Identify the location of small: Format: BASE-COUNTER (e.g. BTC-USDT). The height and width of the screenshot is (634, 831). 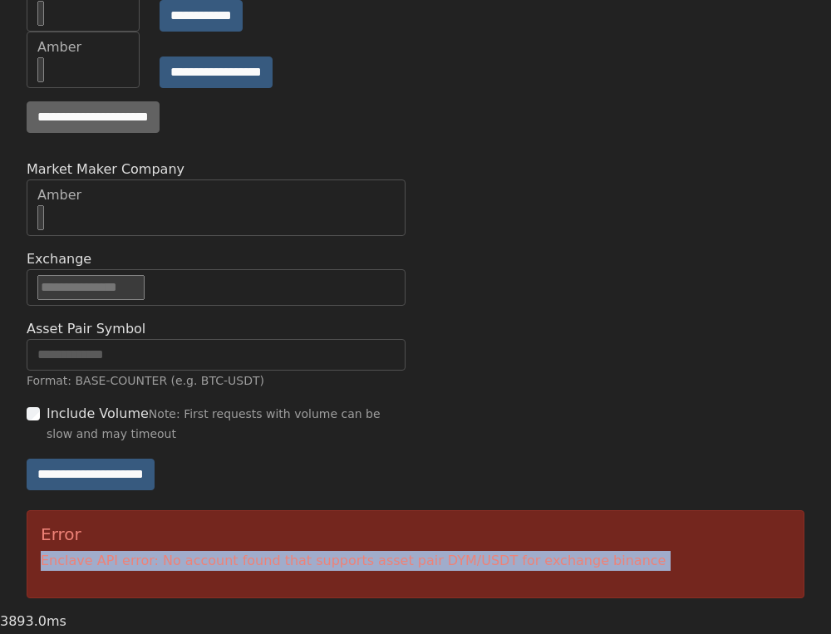
(145, 381).